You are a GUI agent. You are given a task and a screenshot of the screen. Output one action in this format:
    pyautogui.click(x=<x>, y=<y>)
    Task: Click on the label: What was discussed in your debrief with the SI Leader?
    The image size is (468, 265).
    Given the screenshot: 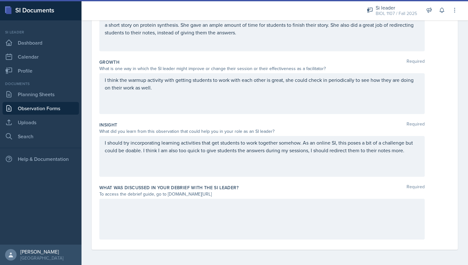 What is the action you would take?
    pyautogui.click(x=169, y=188)
    